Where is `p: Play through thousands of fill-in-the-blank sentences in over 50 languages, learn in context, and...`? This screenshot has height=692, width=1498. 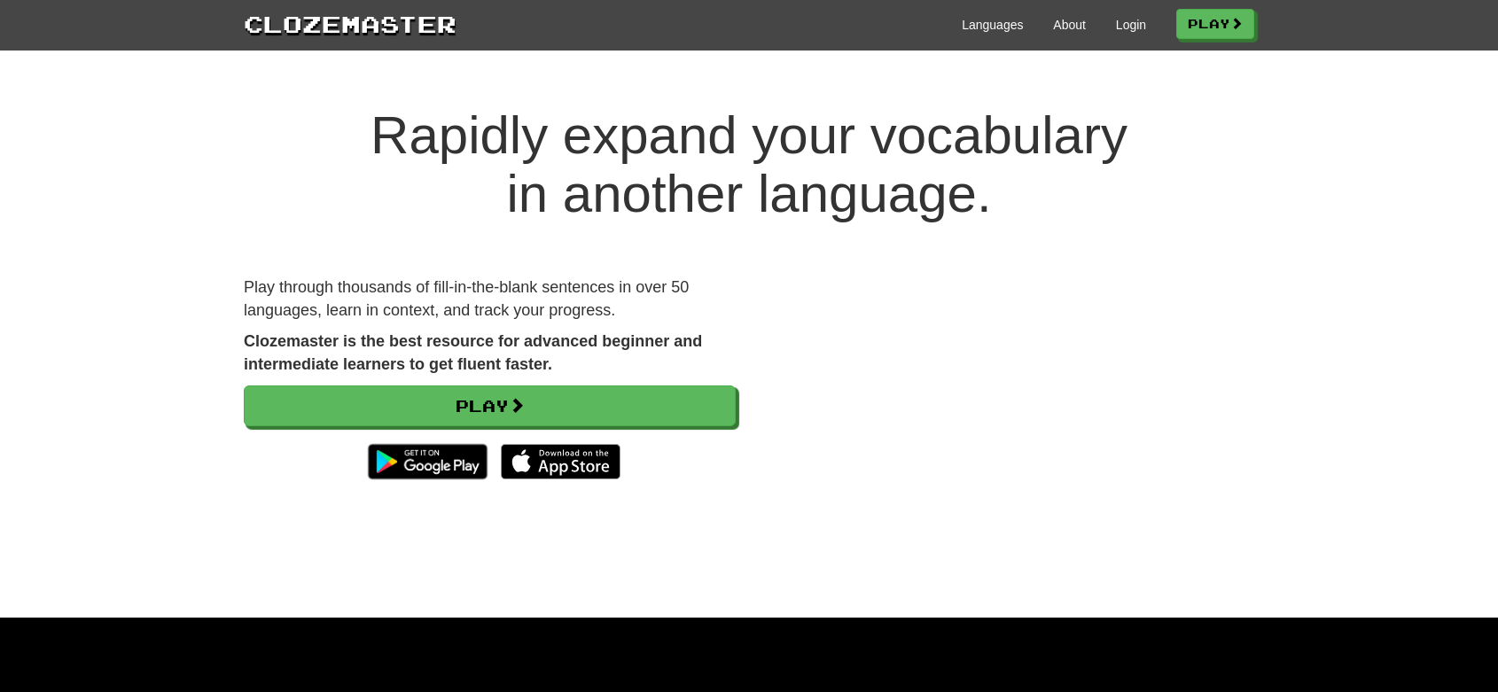 p: Play through thousands of fill-in-the-blank sentences in over 50 languages, learn in context, and... is located at coordinates (489, 299).